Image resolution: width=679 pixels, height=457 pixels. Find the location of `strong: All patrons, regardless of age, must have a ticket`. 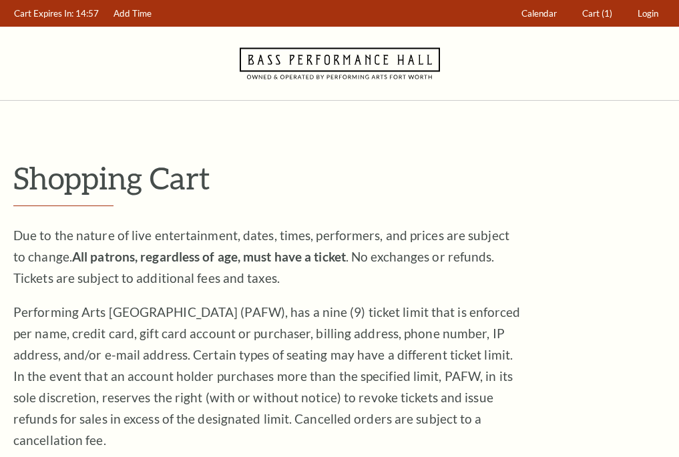

strong: All patrons, regardless of age, must have a ticket is located at coordinates (209, 256).